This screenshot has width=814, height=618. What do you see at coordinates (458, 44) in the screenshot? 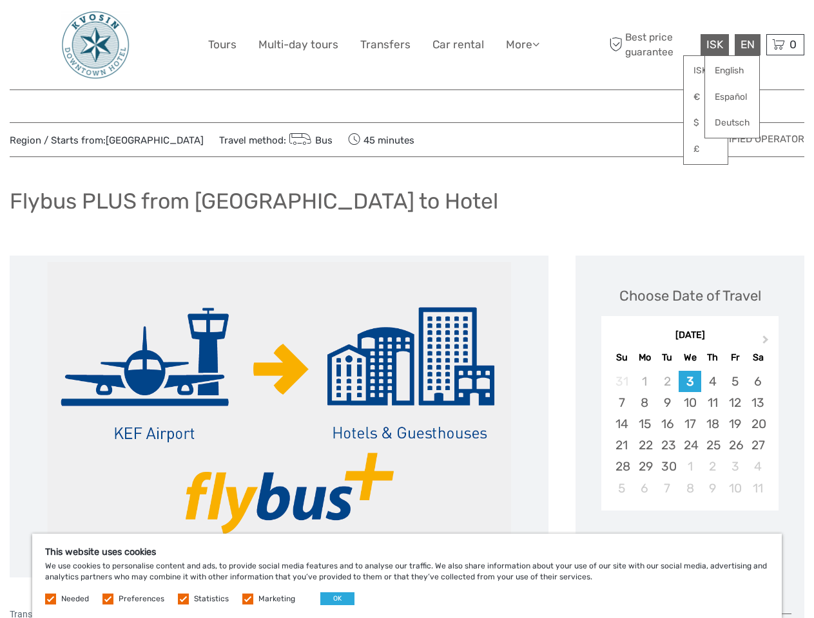
I see `a: Car rental` at bounding box center [458, 44].